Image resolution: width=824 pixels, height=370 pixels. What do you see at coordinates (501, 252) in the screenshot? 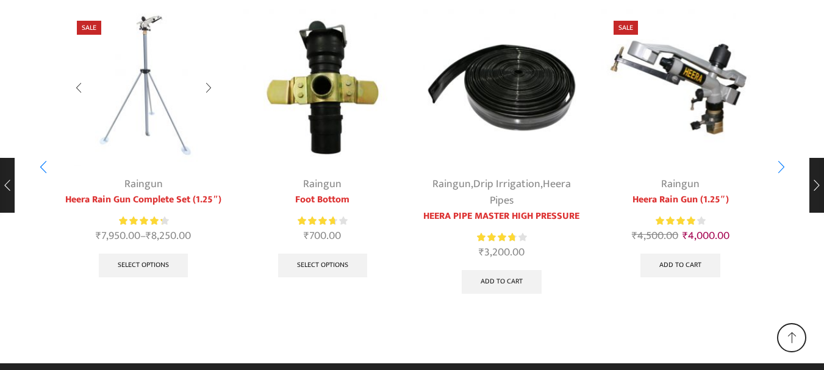
I see `bdi: 3,200.00` at bounding box center [501, 252].